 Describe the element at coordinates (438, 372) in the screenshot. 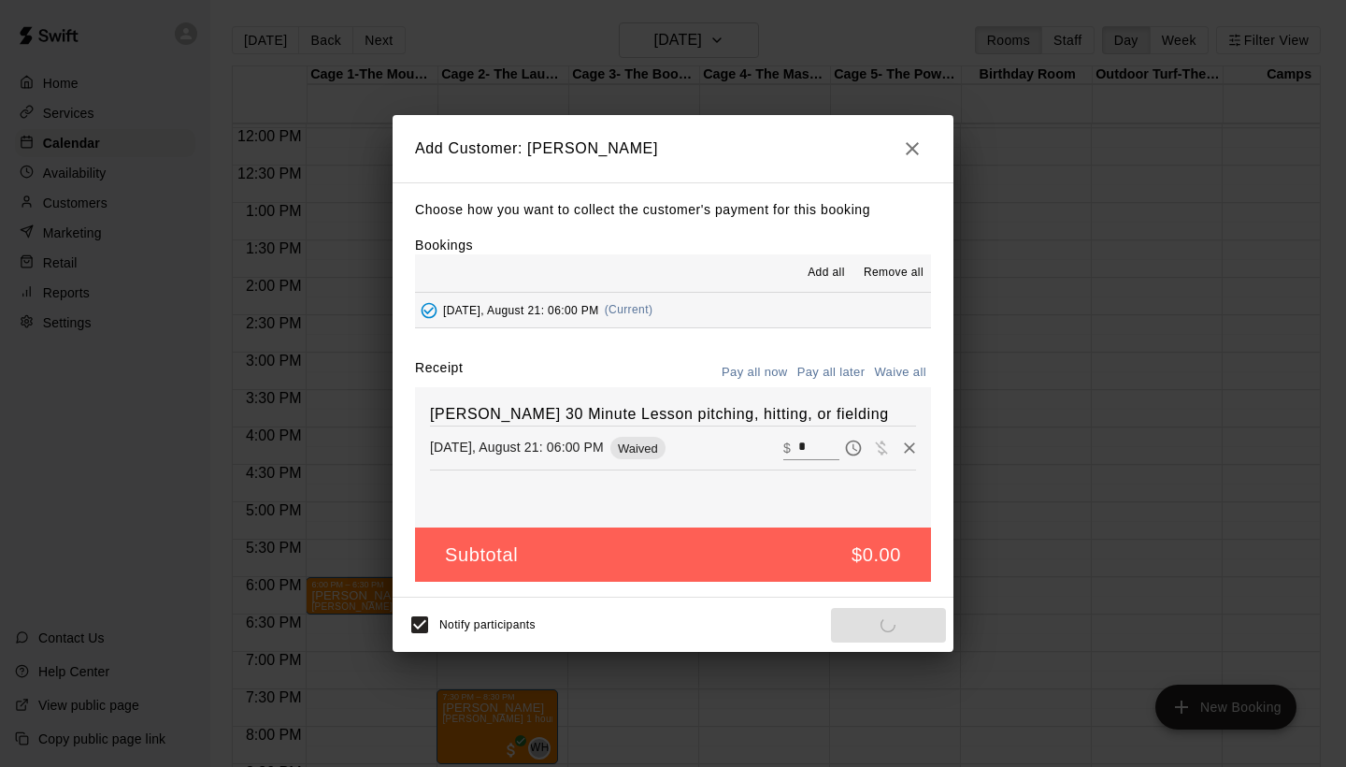

I see `label: Receipt` at that location.